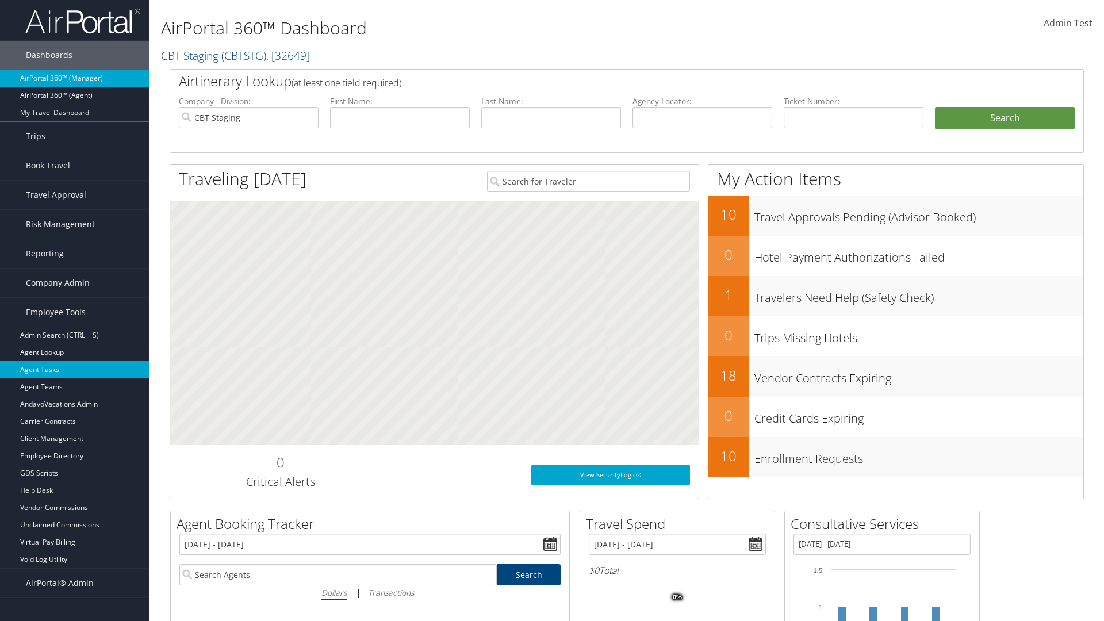 This screenshot has height=621, width=1104. What do you see at coordinates (1004, 118) in the screenshot?
I see `button: Search` at bounding box center [1004, 118].